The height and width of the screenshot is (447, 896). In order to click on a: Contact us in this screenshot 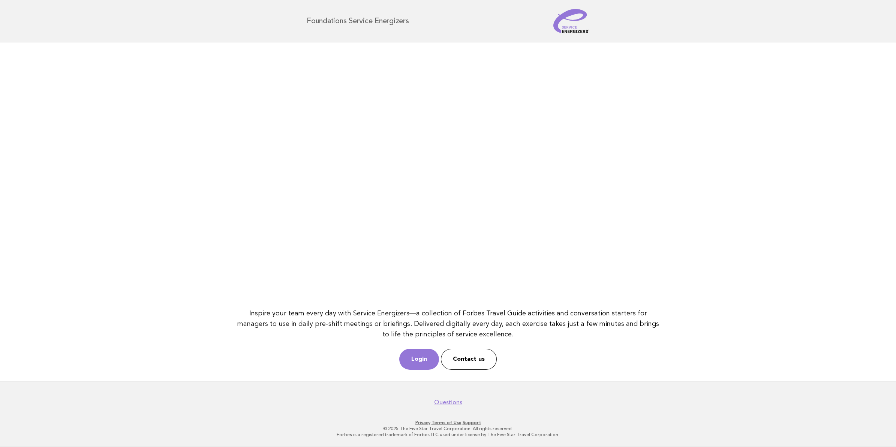, I will do `click(469, 359)`.